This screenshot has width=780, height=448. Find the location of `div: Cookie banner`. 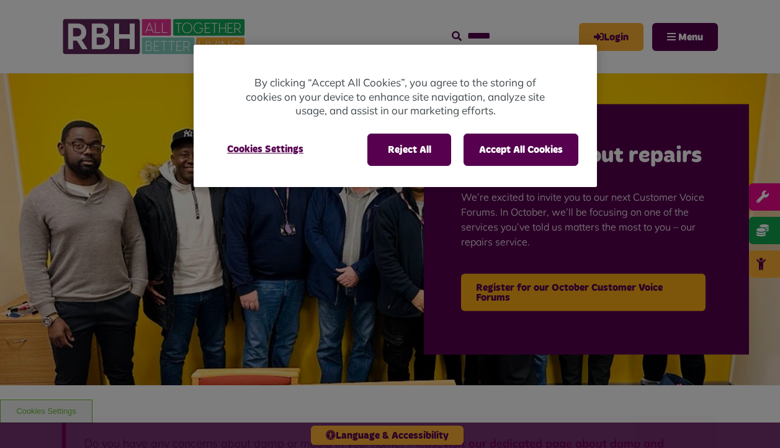

div: Cookie banner is located at coordinates (395, 115).